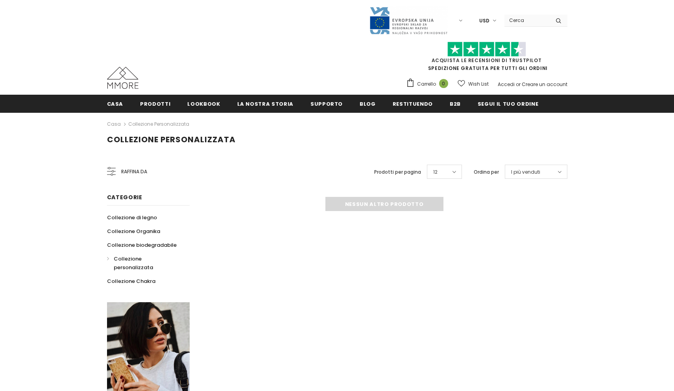 Image resolution: width=674 pixels, height=391 pixels. I want to click on span: I più venduti, so click(525, 172).